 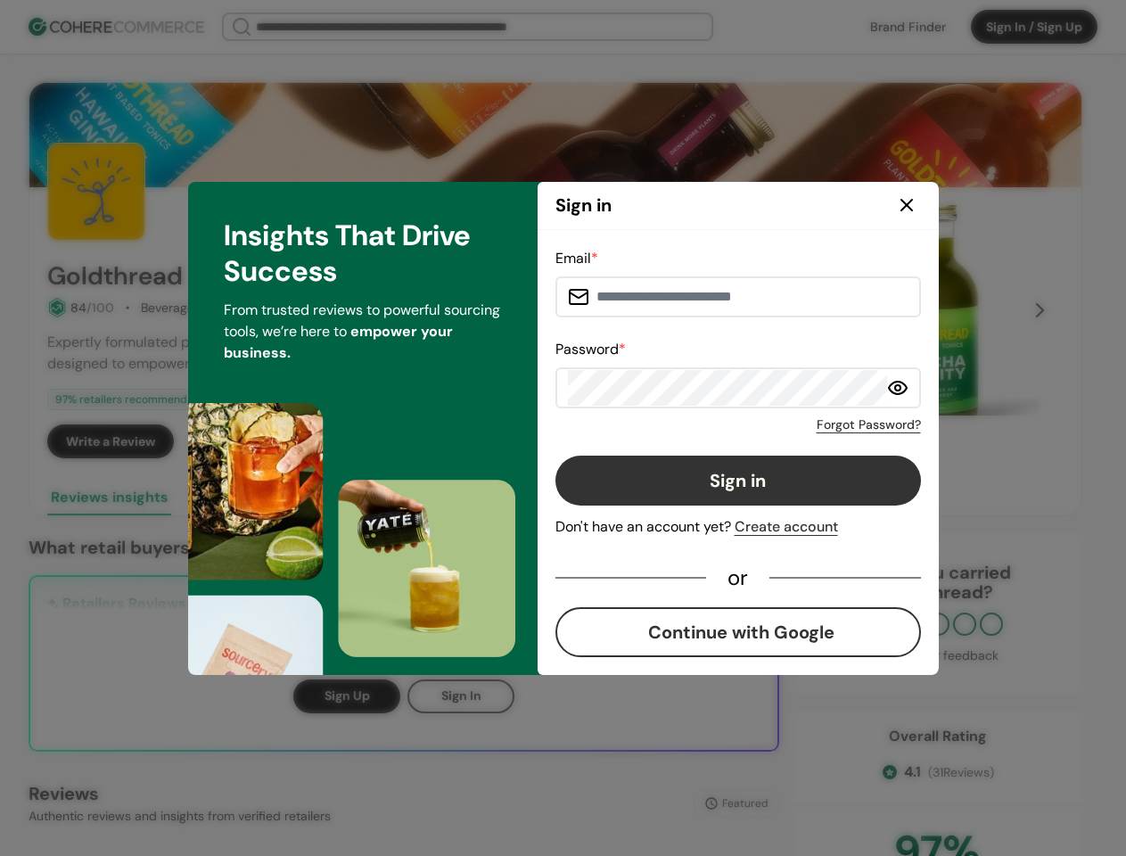 What do you see at coordinates (738, 527) in the screenshot?
I see `div: Don't have an account yet?` at bounding box center [738, 527].